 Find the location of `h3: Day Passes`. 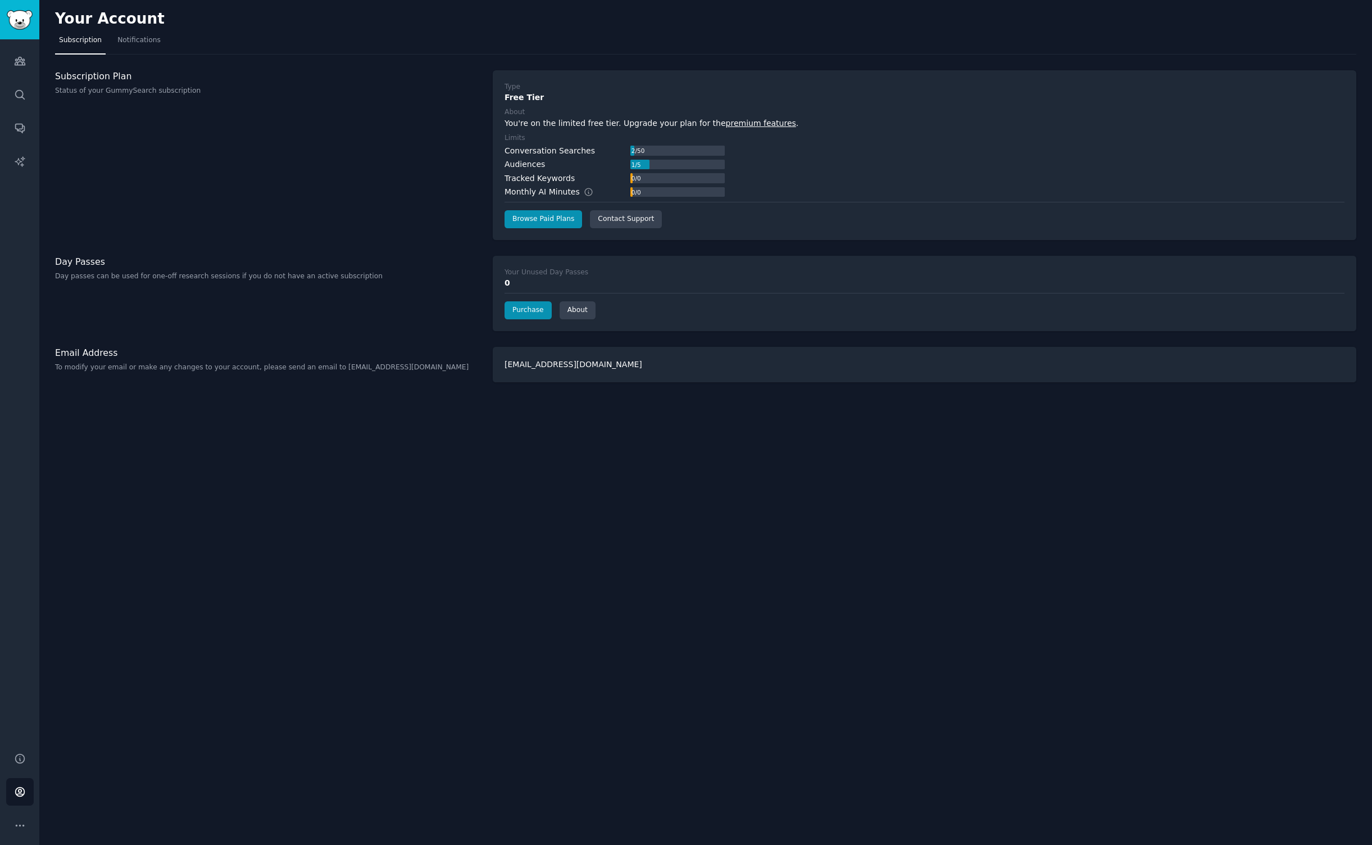

h3: Day Passes is located at coordinates (268, 261).